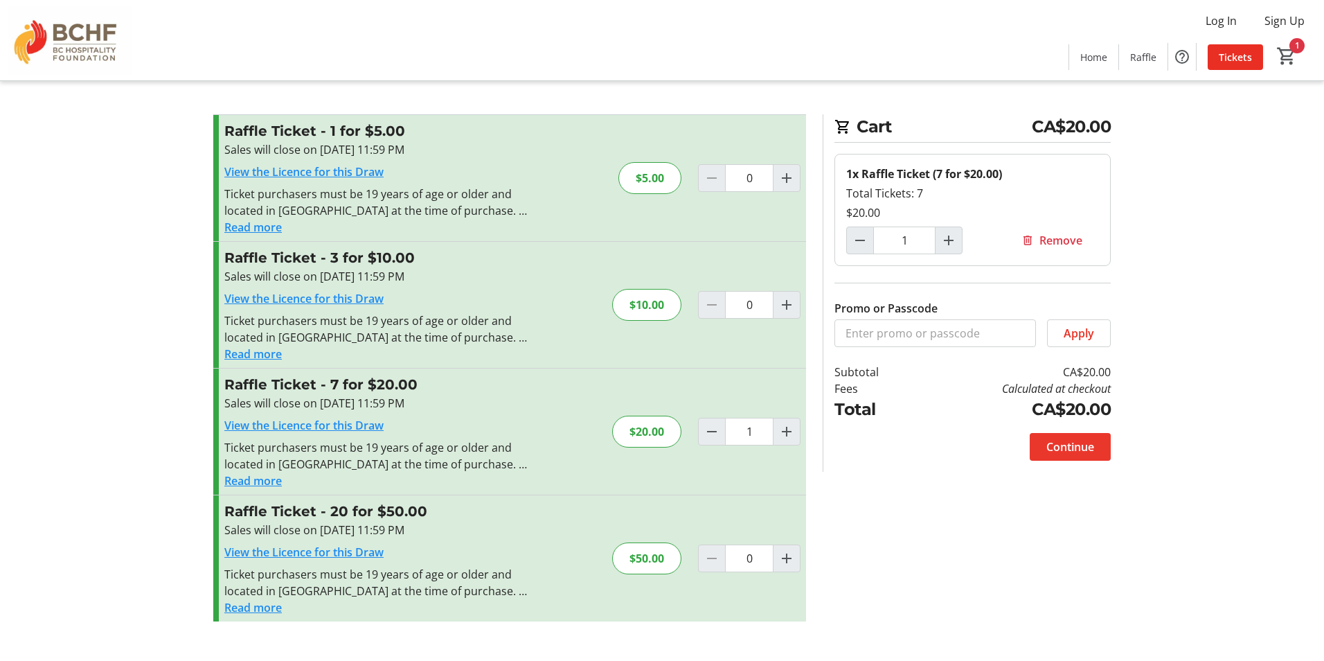 This screenshot has height=661, width=1324. I want to click on span: Home, so click(1094, 57).